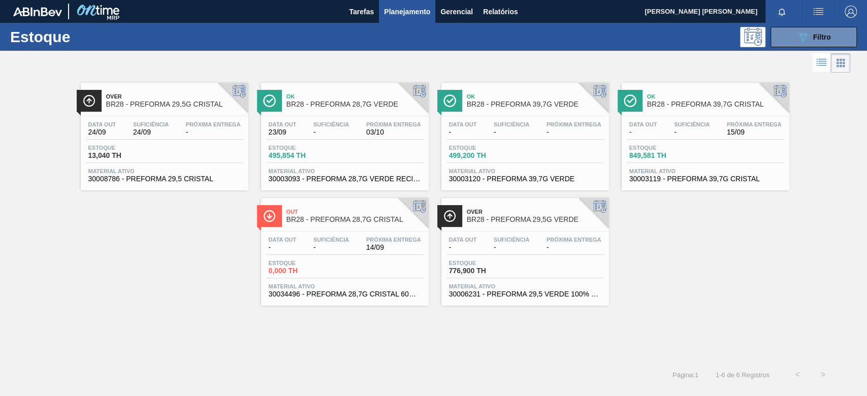  What do you see at coordinates (716, 104) in the screenshot?
I see `span: BR28 - PREFORMA 39,7G CRISTAL` at bounding box center [716, 104].